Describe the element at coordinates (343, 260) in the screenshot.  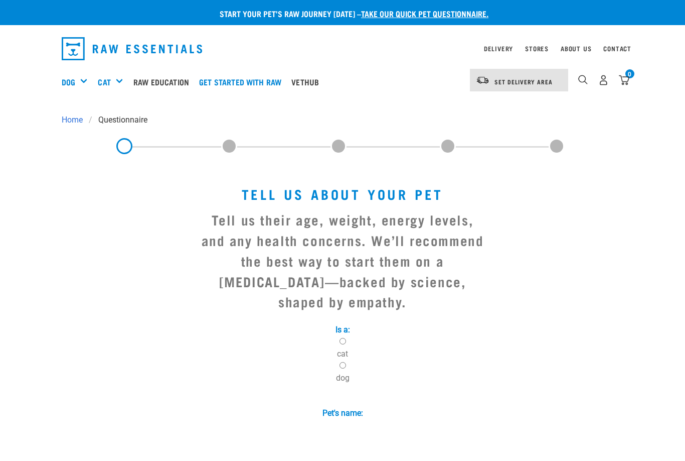
I see `h3: Tell us their age, weight, energy levels, and any health concerns. We’ll recommend the best way t...` at that location.